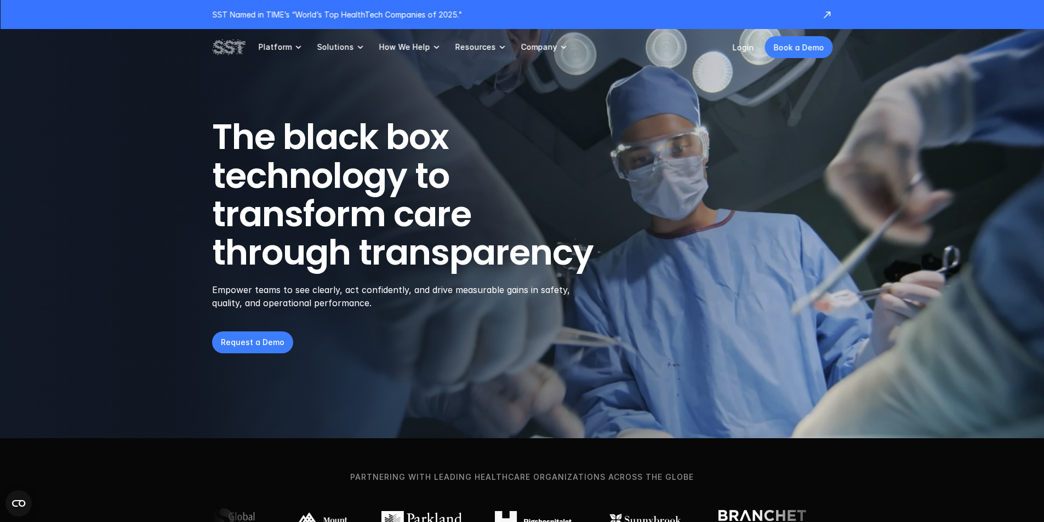 The height and width of the screenshot is (522, 1044). I want to click on a: Login, so click(742, 47).